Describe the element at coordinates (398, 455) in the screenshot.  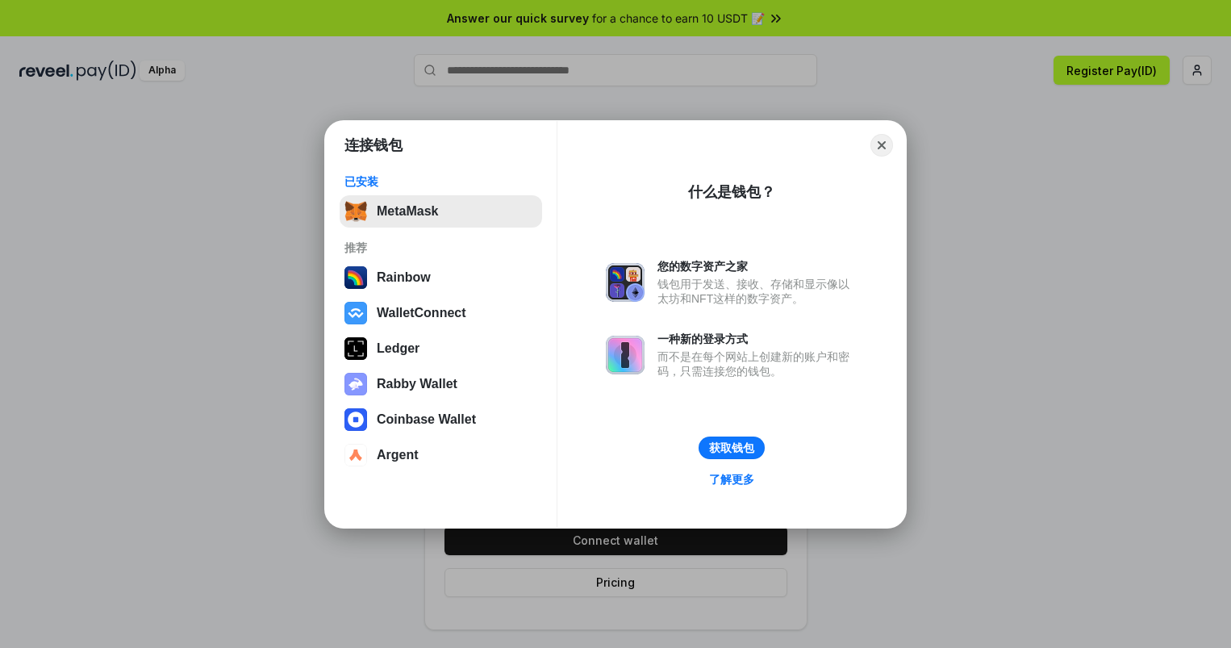
I see `div: Argent` at that location.